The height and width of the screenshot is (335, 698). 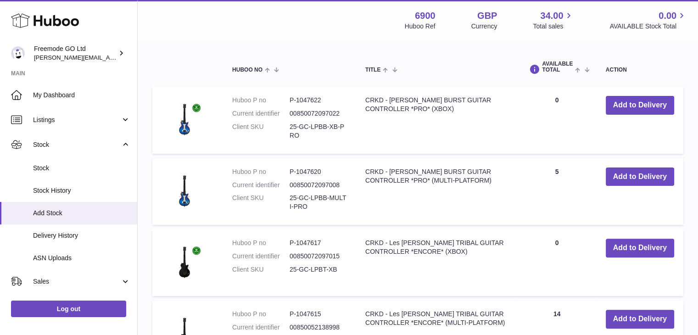 I want to click on span: 34.00, so click(x=552, y=16).